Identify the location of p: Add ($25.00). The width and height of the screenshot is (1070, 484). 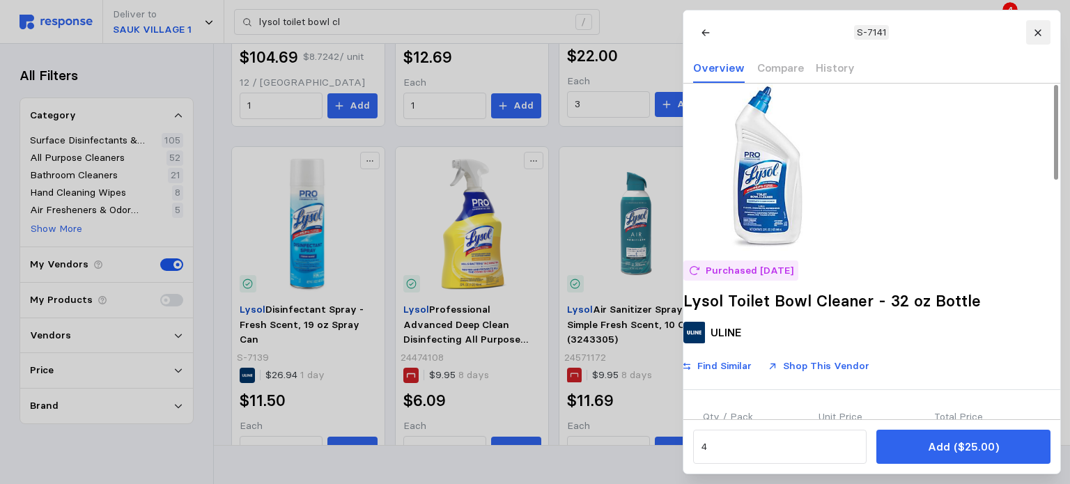
(962, 446).